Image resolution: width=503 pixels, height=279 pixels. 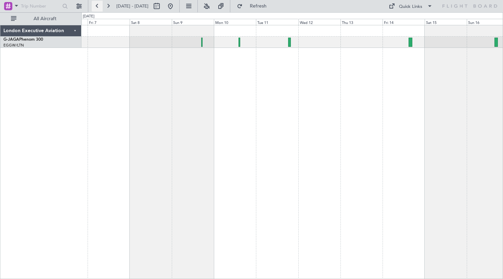 What do you see at coordinates (193, 22) in the screenshot?
I see `div: Sun 9` at bounding box center [193, 22].